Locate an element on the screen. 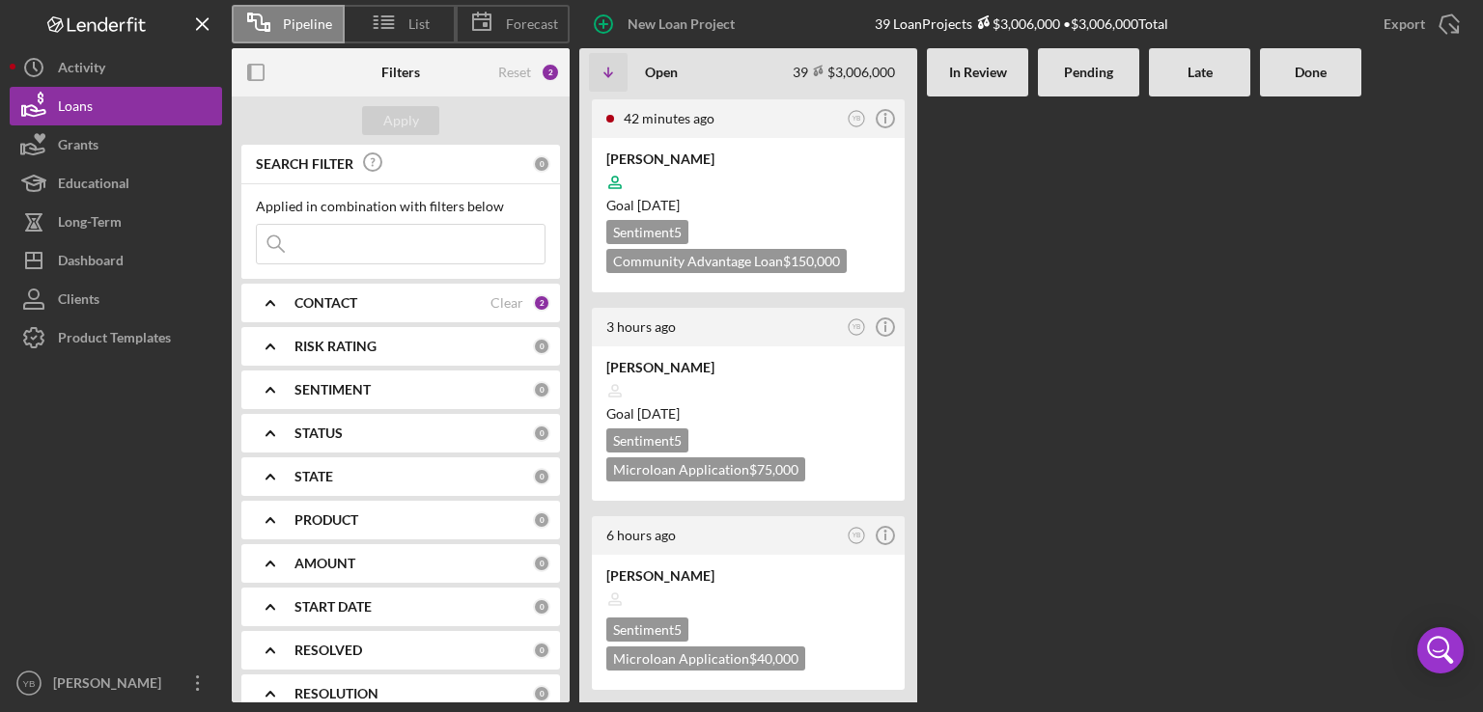 This screenshot has width=1483, height=712. button: Long-Term is located at coordinates (116, 222).